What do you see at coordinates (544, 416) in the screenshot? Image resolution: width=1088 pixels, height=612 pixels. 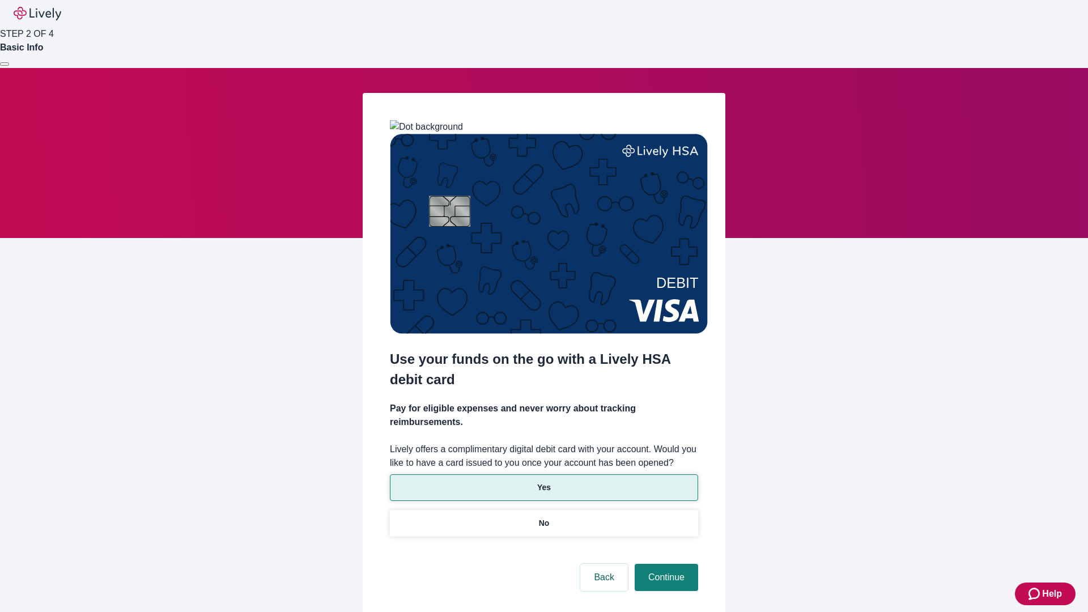 I see `h4: Pay for eligible expenses and never worry about tracking reimbursements.` at bounding box center [544, 416].